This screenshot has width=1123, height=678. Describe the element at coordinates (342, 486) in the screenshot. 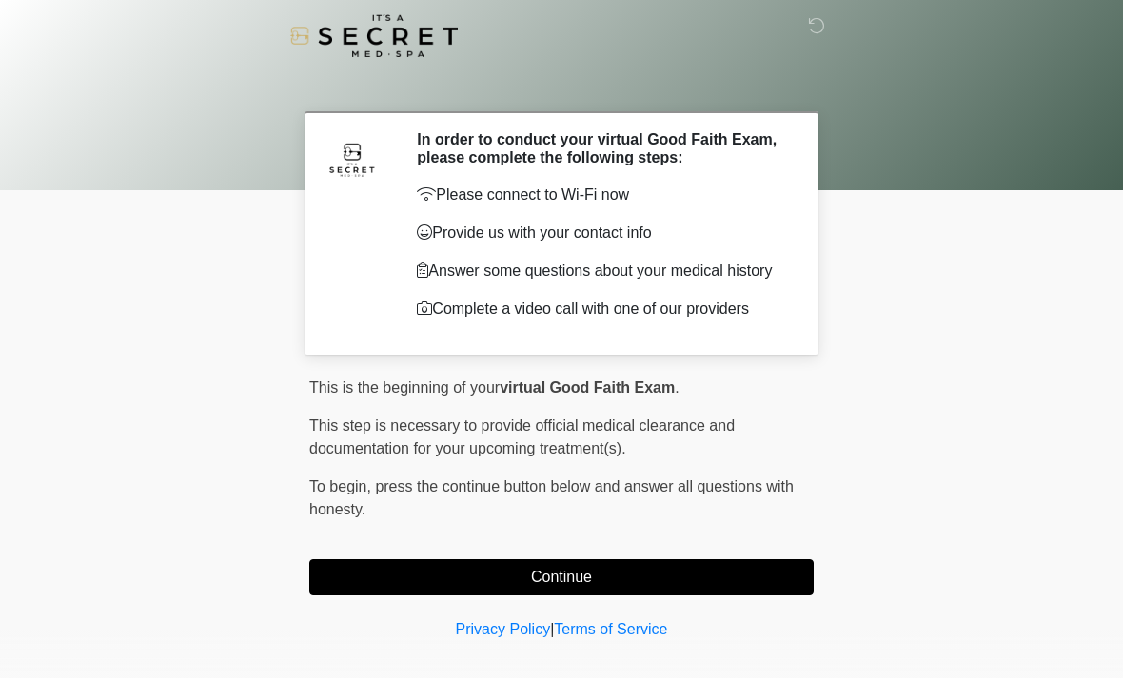

I see `span: To begin,` at that location.